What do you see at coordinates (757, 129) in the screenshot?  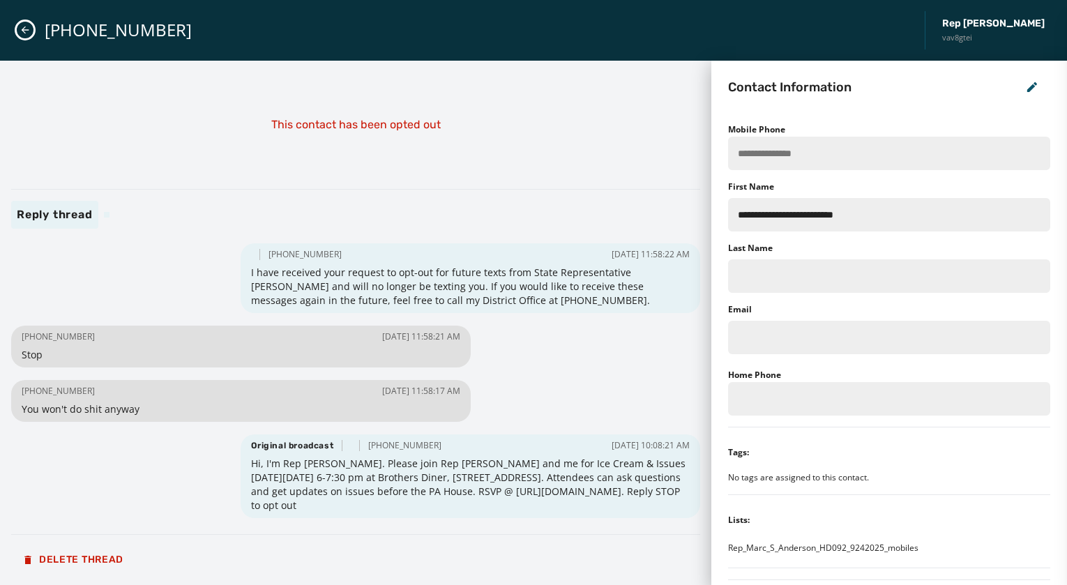 I see `label: Mobile Phone` at bounding box center [757, 129].